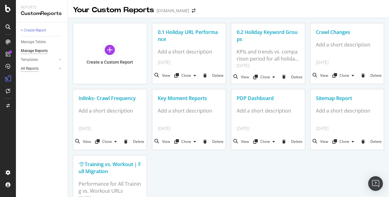  What do you see at coordinates (268, 55) in the screenshot?
I see `div: KPIs and trends vs. comparison period for all holida` at bounding box center [268, 55].